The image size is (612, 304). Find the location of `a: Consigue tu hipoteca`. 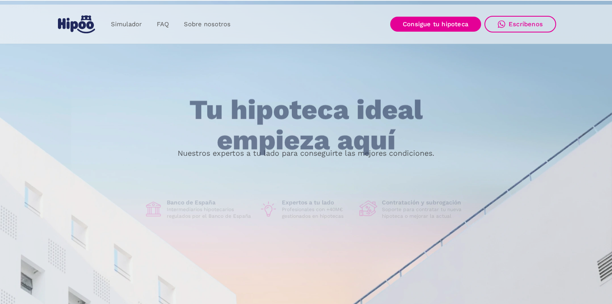

a: Consigue tu hipoteca is located at coordinates (436, 24).